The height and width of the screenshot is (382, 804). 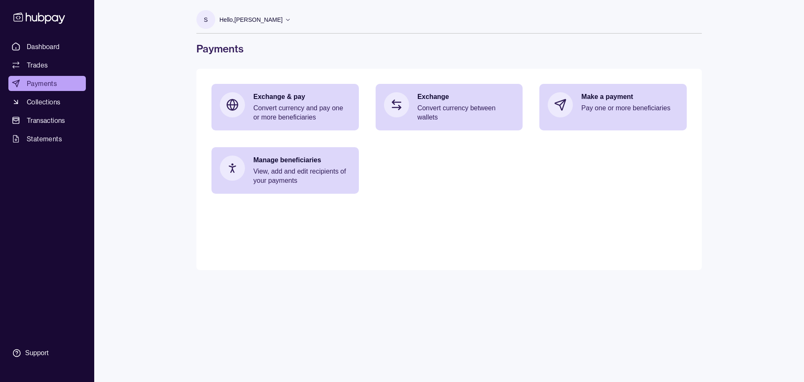 I want to click on span: Statements, so click(x=44, y=139).